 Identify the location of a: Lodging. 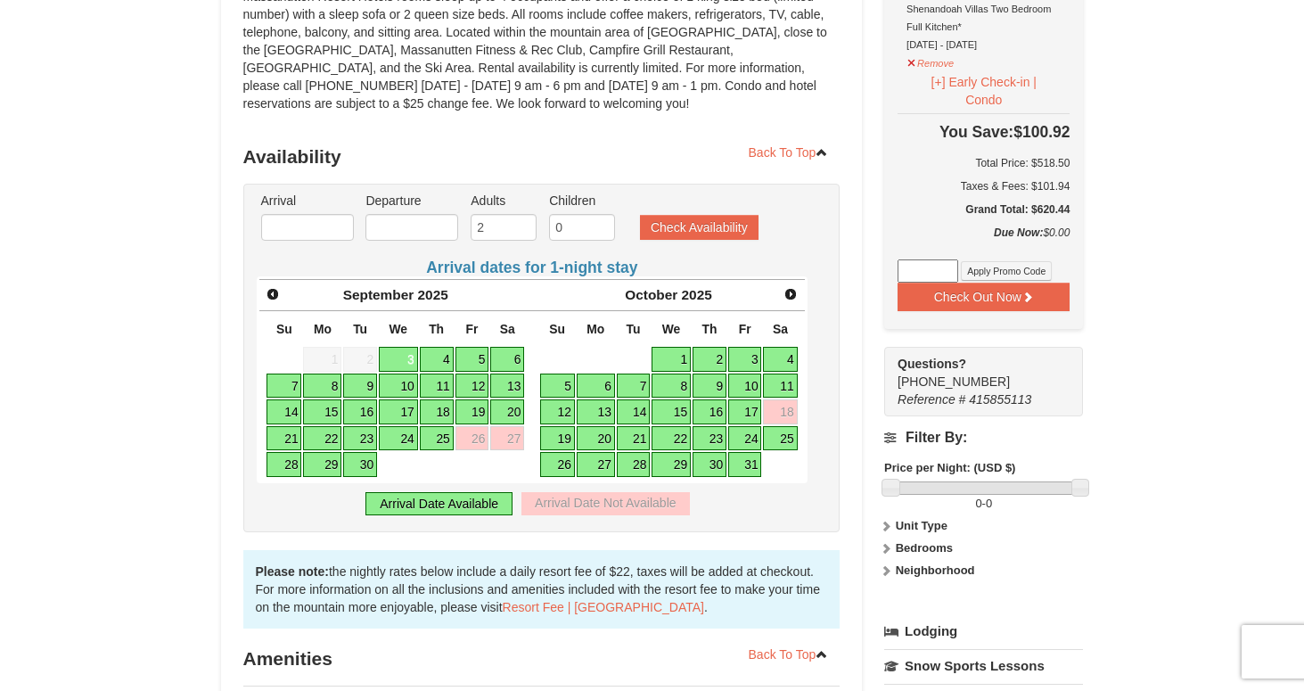
(983, 631).